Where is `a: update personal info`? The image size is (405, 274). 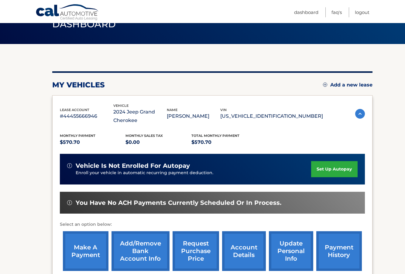 a: update personal info is located at coordinates (291, 251).